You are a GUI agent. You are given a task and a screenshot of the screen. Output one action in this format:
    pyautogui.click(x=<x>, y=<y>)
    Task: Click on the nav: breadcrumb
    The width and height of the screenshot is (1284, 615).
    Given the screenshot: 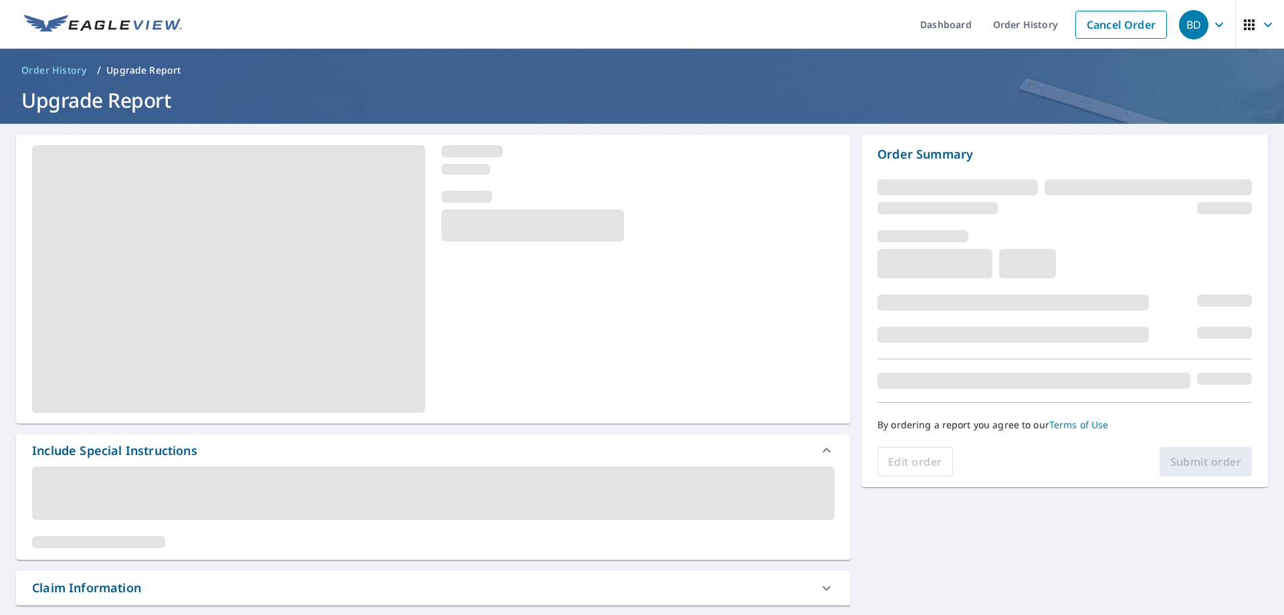 What is the action you would take?
    pyautogui.click(x=642, y=70)
    